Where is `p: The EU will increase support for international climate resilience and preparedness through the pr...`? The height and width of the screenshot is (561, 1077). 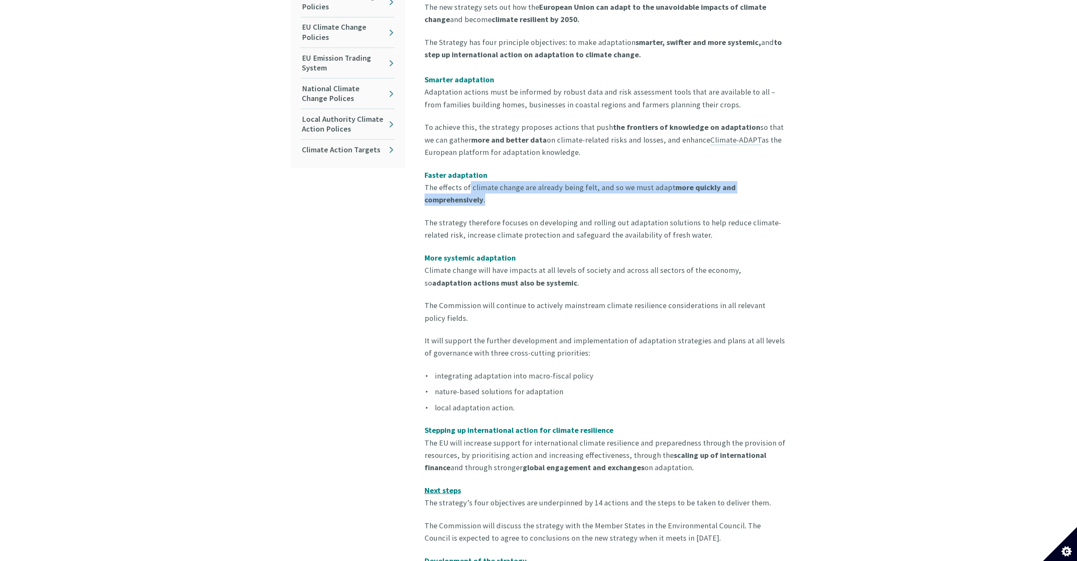
p: The EU will increase support for international climate resilience and preparedness through the pr... is located at coordinates (606, 449).